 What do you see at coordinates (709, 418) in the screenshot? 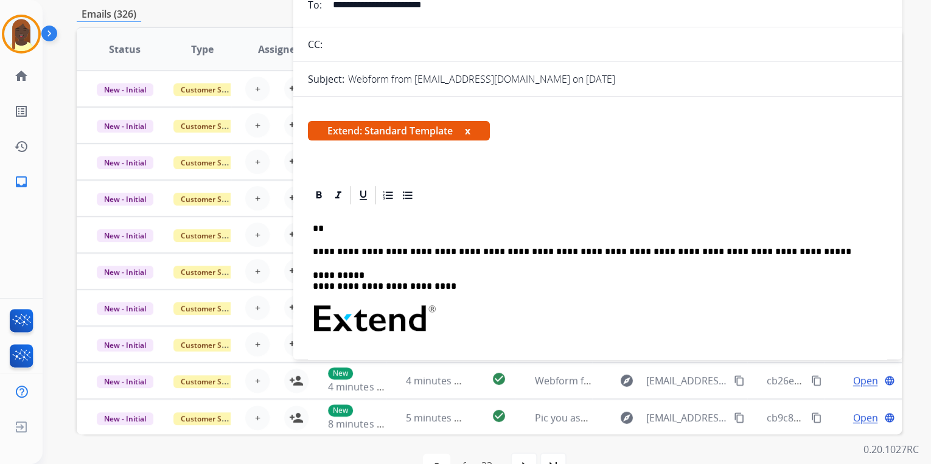
I see `span: Pic you asked me to send to you , for your tec to come and fix it or replace it` at bounding box center [709, 418].